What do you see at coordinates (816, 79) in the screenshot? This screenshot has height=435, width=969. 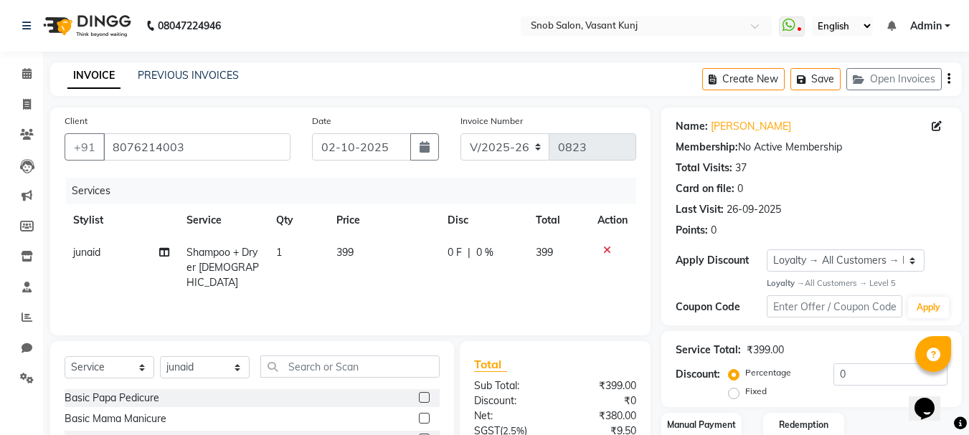 I see `button: Save` at bounding box center [816, 79].